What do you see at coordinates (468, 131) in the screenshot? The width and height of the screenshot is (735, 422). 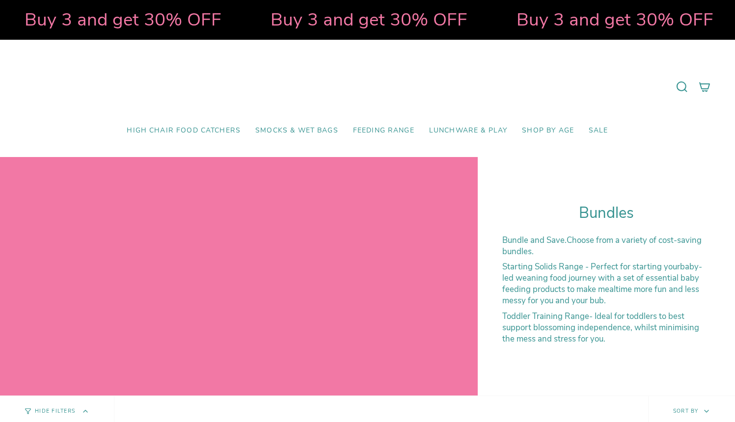 I see `div: Lunchware & Play` at bounding box center [468, 131].